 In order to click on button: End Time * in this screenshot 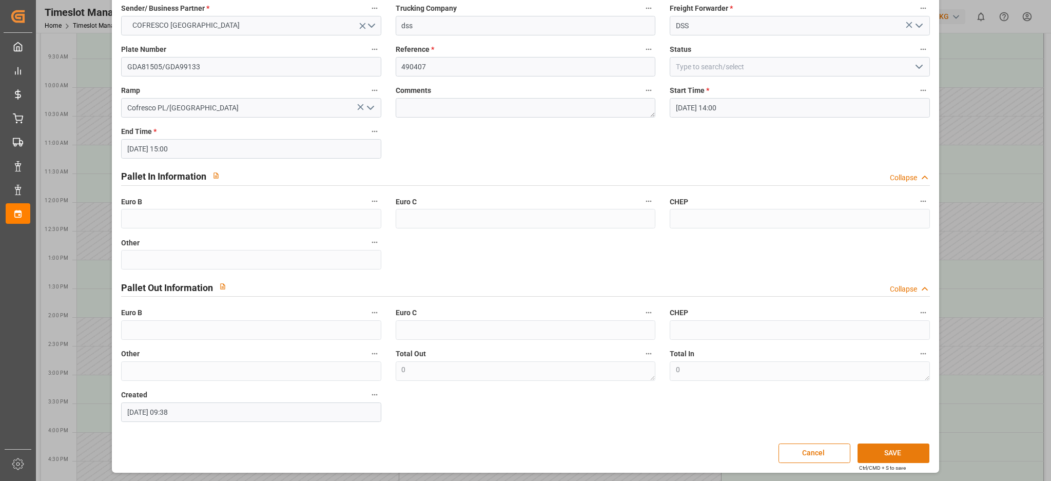, I will do `click(375, 131)`.